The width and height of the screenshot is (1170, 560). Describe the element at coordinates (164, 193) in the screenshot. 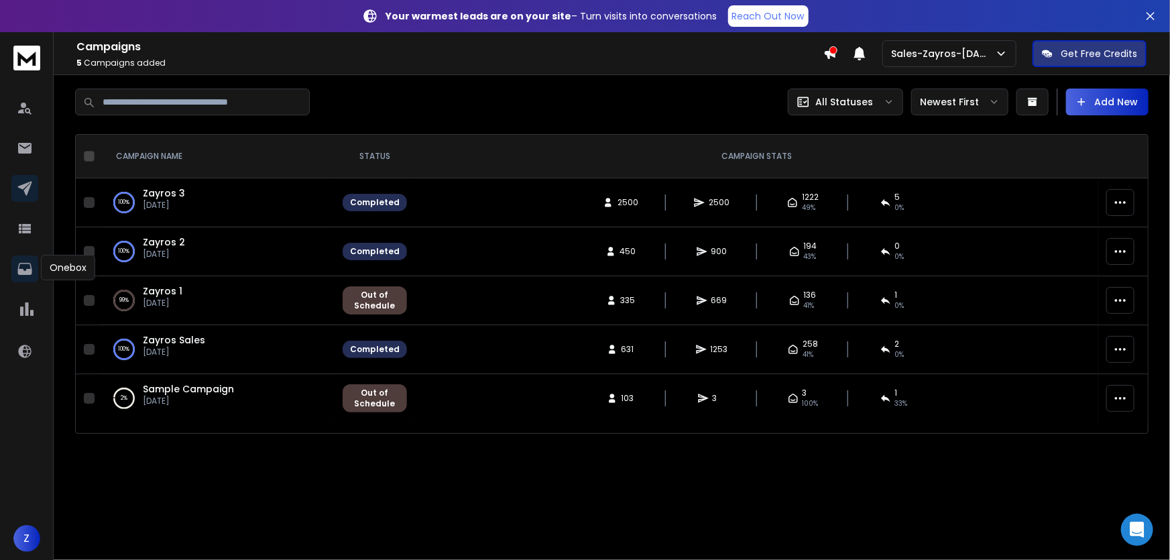

I see `a: Zayros 3` at that location.